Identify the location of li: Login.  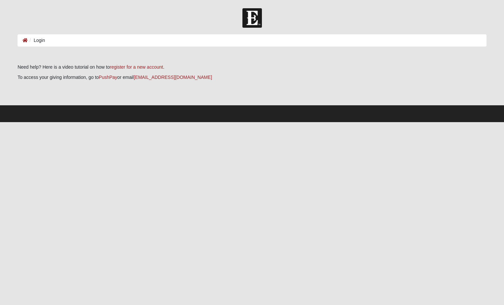
(36, 40).